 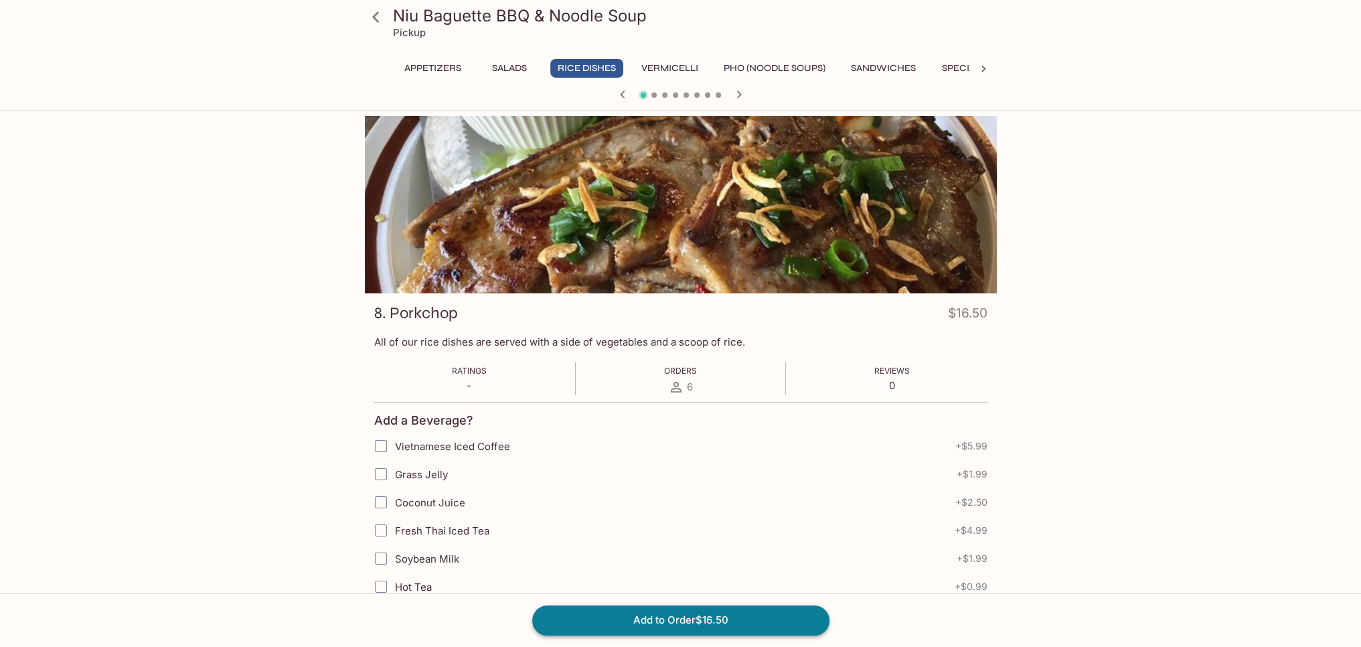 I want to click on span: + $0.99, so click(x=971, y=586).